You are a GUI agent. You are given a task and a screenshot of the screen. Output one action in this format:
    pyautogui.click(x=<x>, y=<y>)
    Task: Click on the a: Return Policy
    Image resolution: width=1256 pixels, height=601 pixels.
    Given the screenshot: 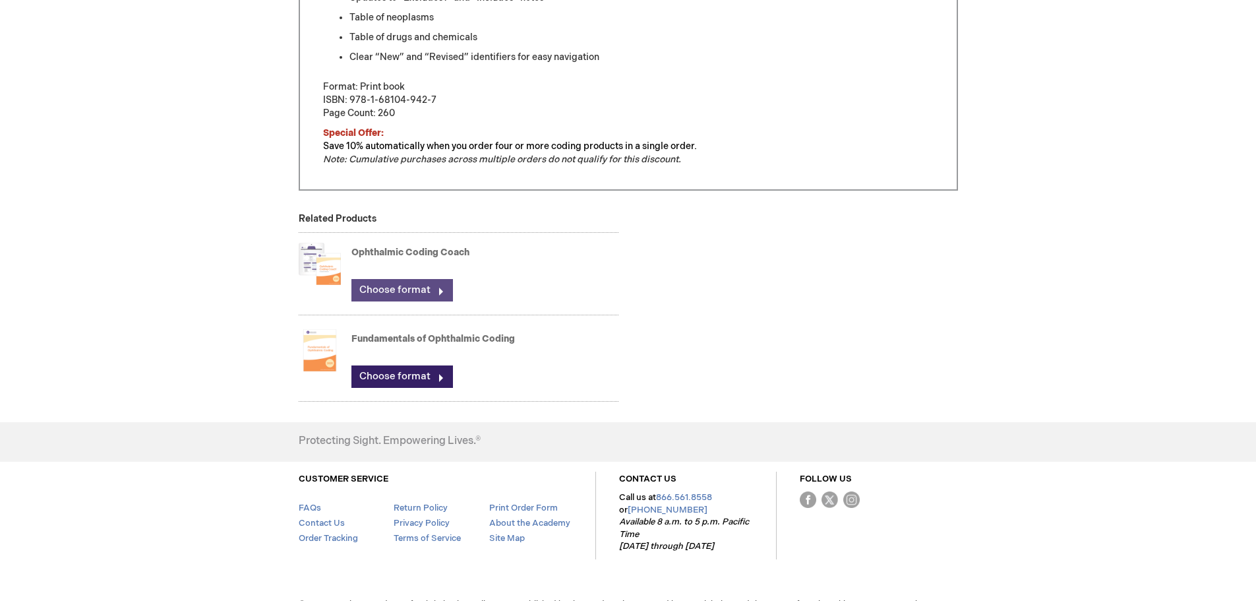 What is the action you would take?
    pyautogui.click(x=421, y=508)
    